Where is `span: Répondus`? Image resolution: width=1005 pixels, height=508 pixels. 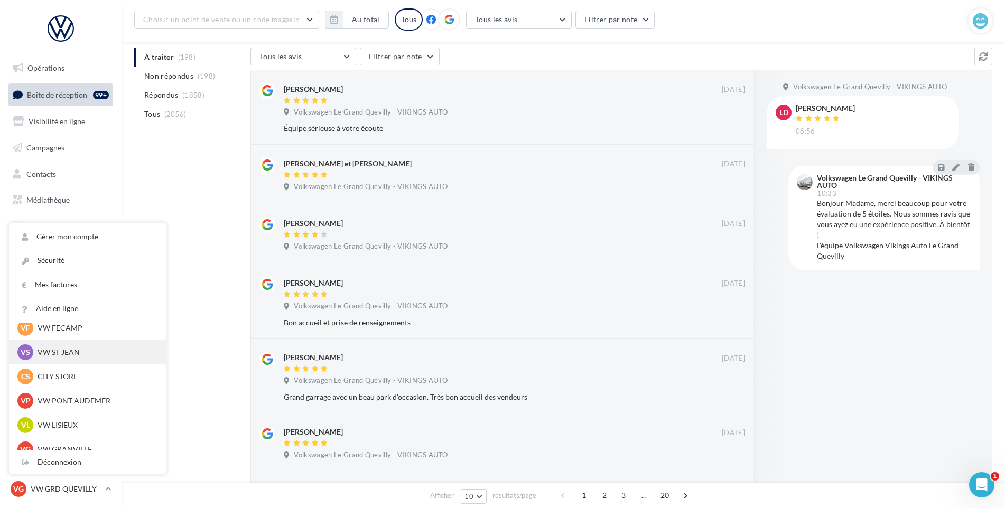
span: Répondus is located at coordinates (161, 95).